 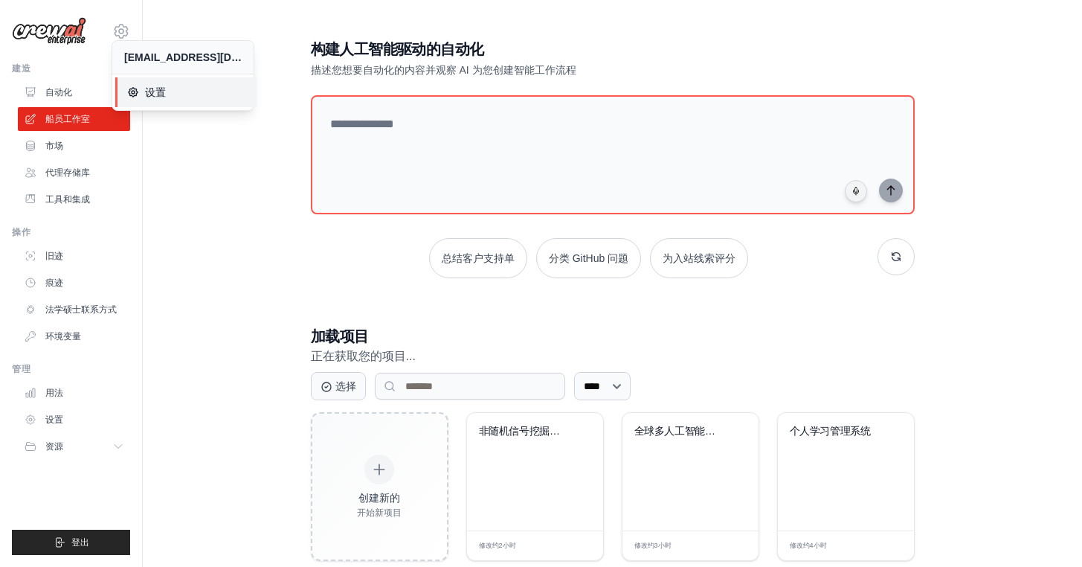 What do you see at coordinates (74, 309) in the screenshot?
I see `a: 法学硕士联系方式` at bounding box center [74, 309].